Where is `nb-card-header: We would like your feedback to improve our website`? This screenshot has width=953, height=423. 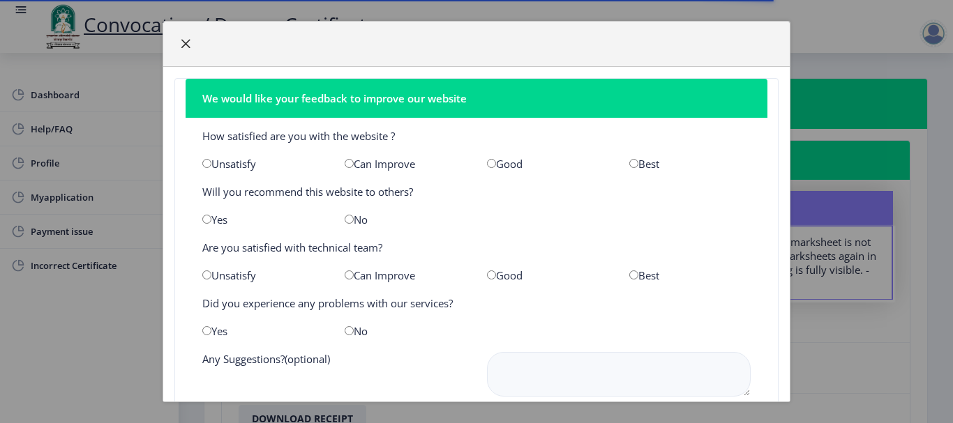
nb-card-header: We would like your feedback to improve our website is located at coordinates (476, 98).